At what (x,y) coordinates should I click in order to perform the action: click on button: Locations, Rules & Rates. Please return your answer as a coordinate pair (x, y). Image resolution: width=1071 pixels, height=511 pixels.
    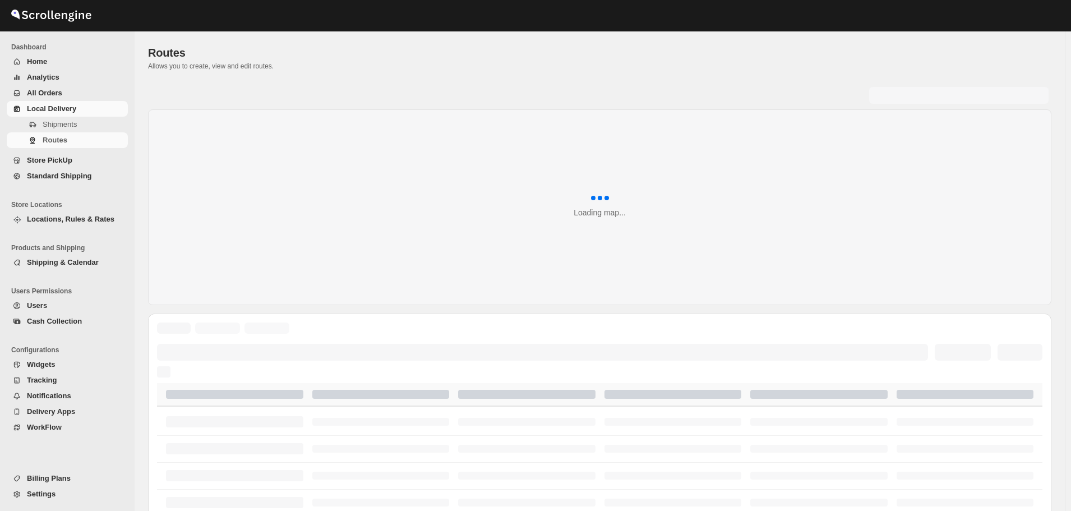
    Looking at the image, I should click on (67, 219).